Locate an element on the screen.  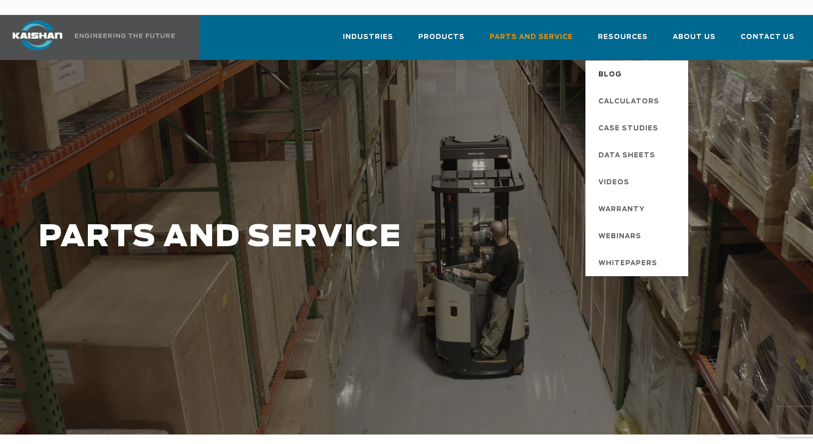
span: Case Studies is located at coordinates (628, 129).